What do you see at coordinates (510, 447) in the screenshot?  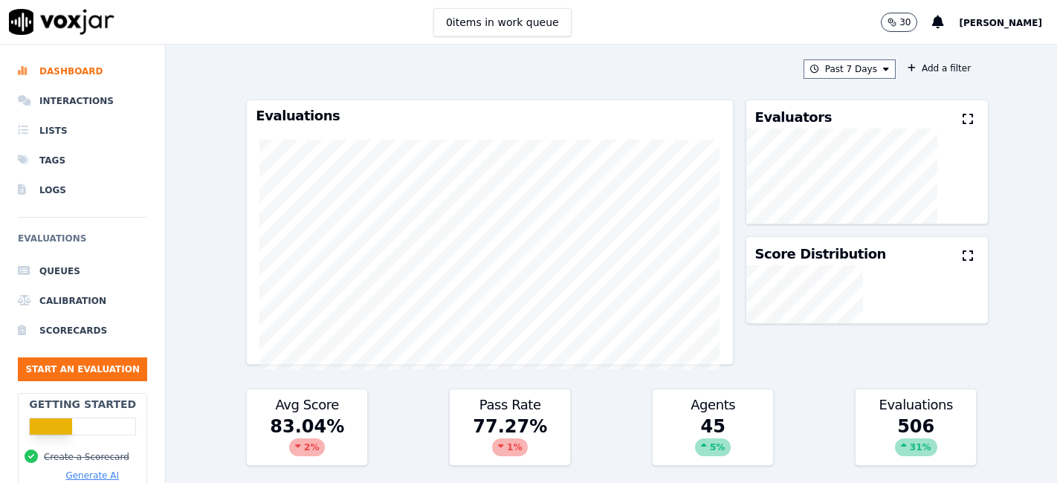 I see `div: 1 %` at bounding box center [510, 447].